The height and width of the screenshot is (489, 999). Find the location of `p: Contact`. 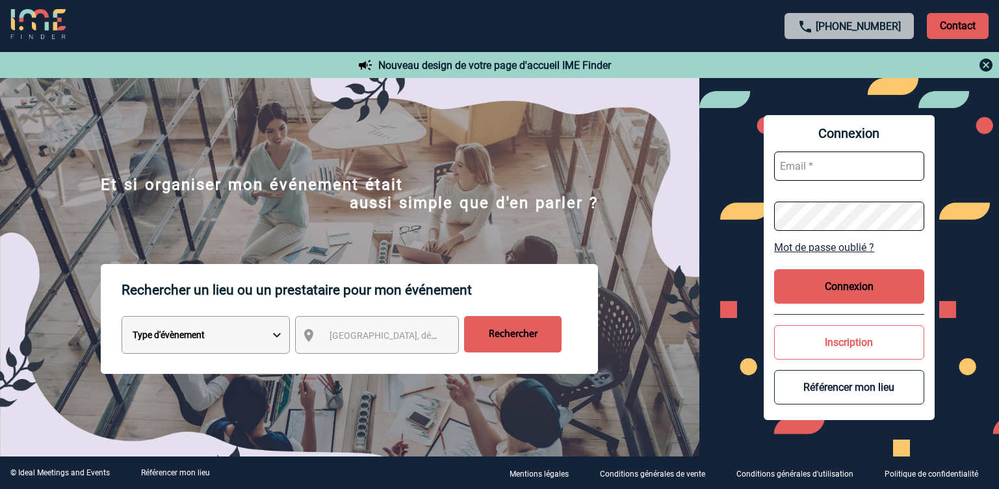

p: Contact is located at coordinates (957, 26).